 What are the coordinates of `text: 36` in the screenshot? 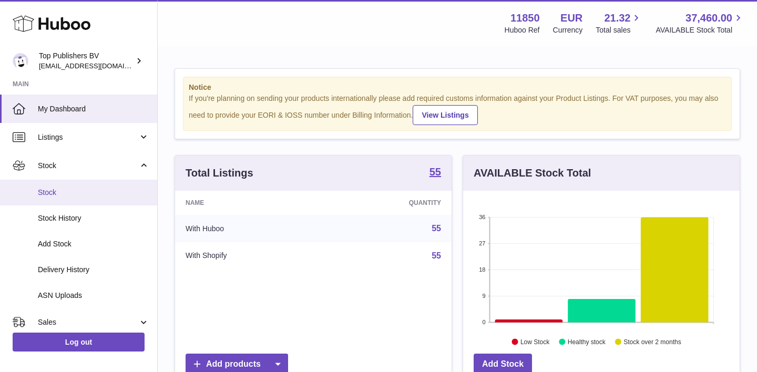 It's located at (482, 217).